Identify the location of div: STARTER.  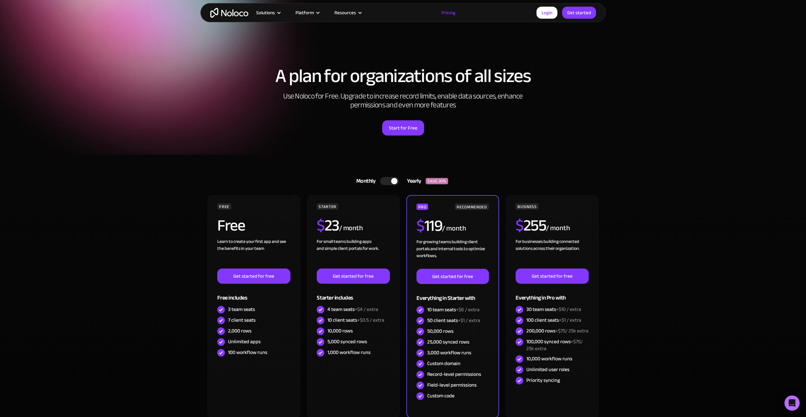
(327, 207).